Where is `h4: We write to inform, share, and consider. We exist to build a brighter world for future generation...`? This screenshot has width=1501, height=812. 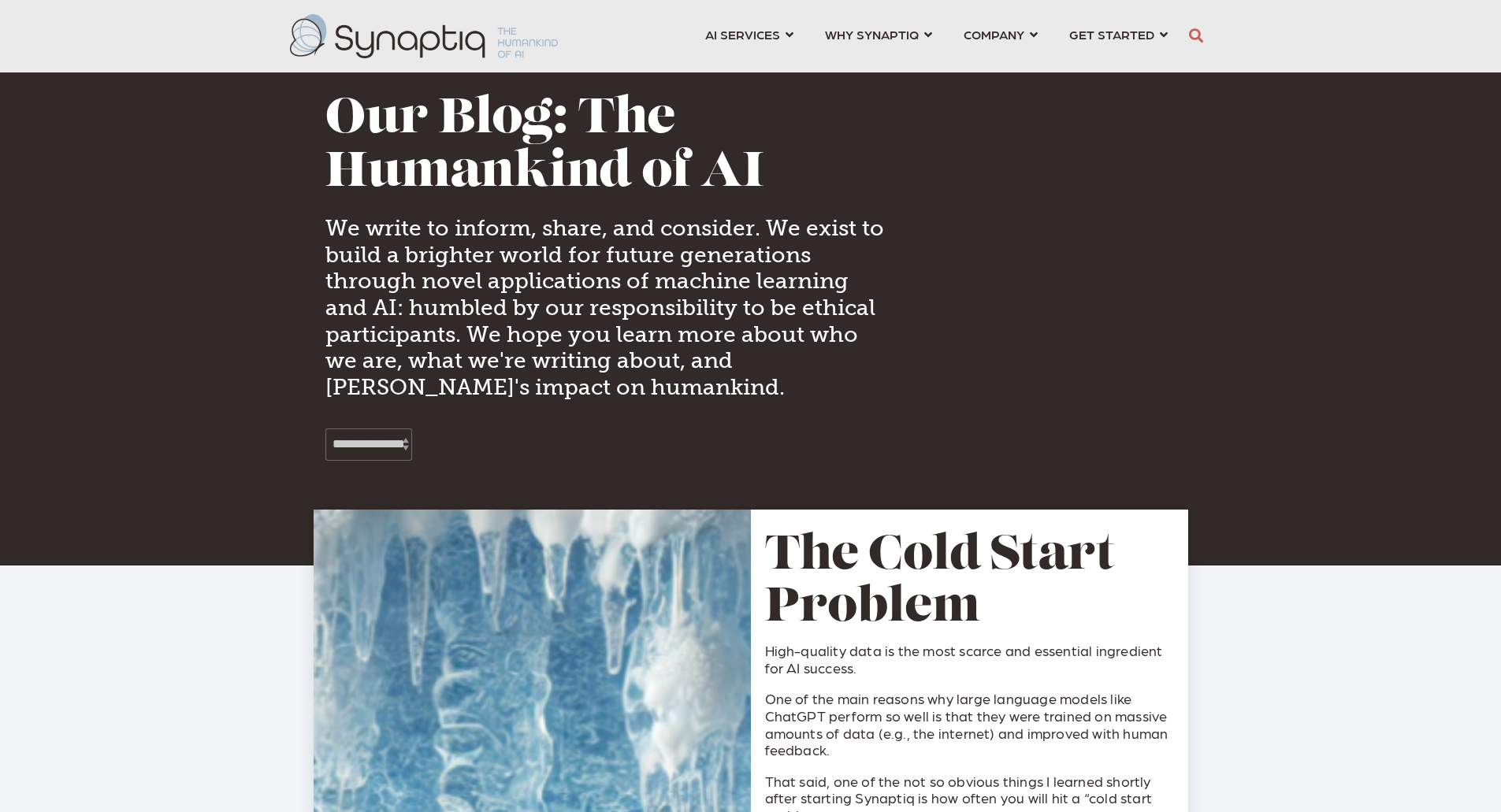 h4: We write to inform, share, and consider. We exist to build a brighter world for future generation... is located at coordinates (606, 308).